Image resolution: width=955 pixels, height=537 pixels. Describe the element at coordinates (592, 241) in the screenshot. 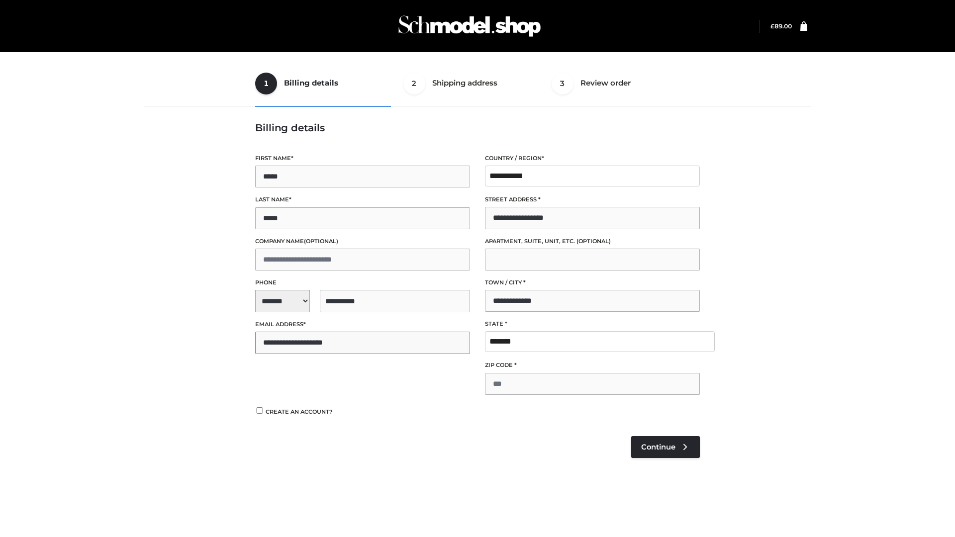

I see `label: Apartment, suite, unit, etc.` at that location.